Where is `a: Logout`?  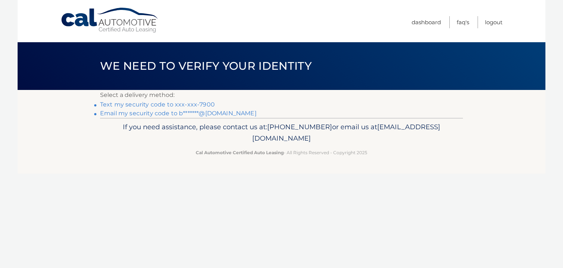
a: Logout is located at coordinates (494, 22).